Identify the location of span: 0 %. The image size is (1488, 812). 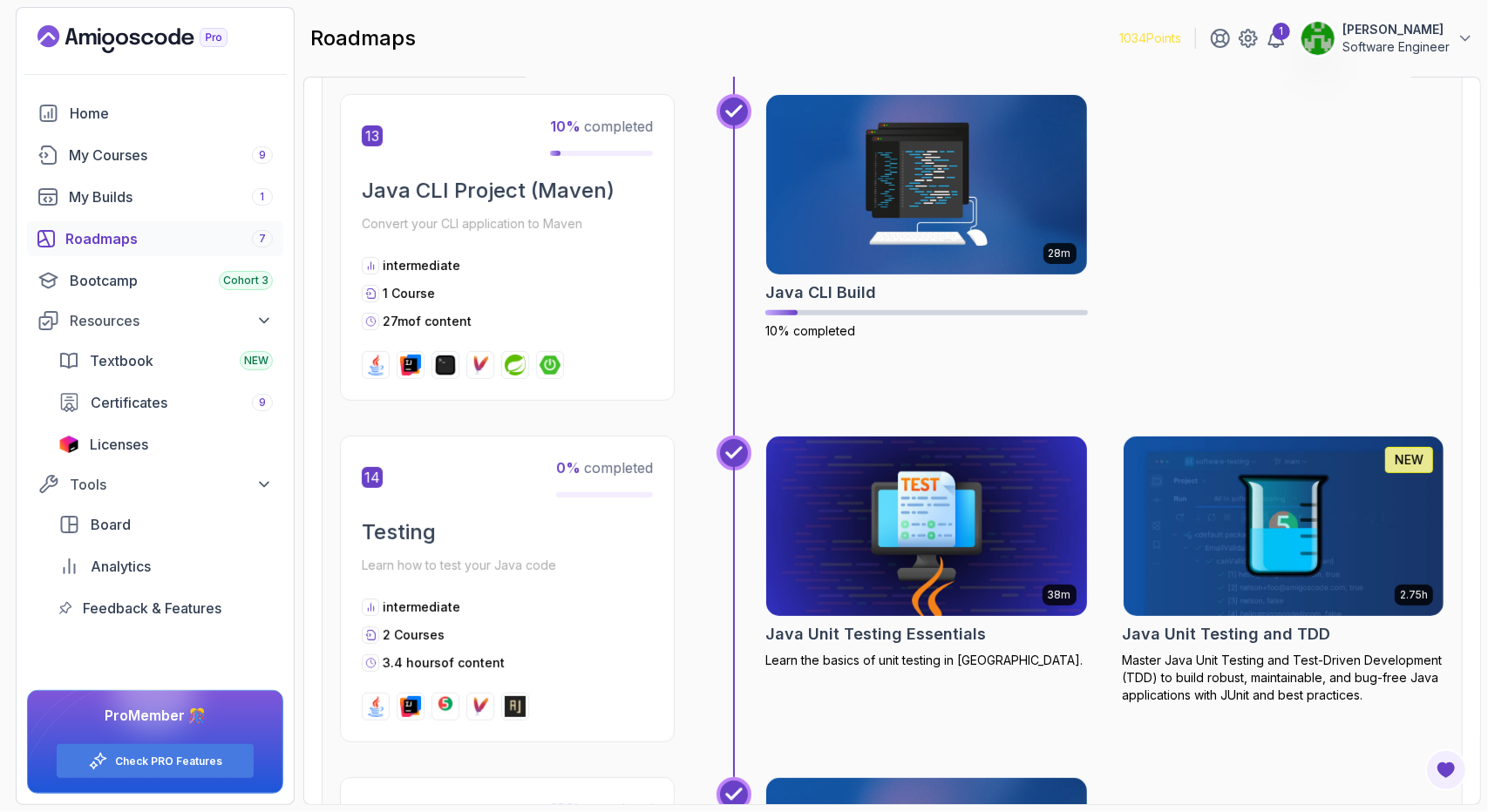
(569, 467).